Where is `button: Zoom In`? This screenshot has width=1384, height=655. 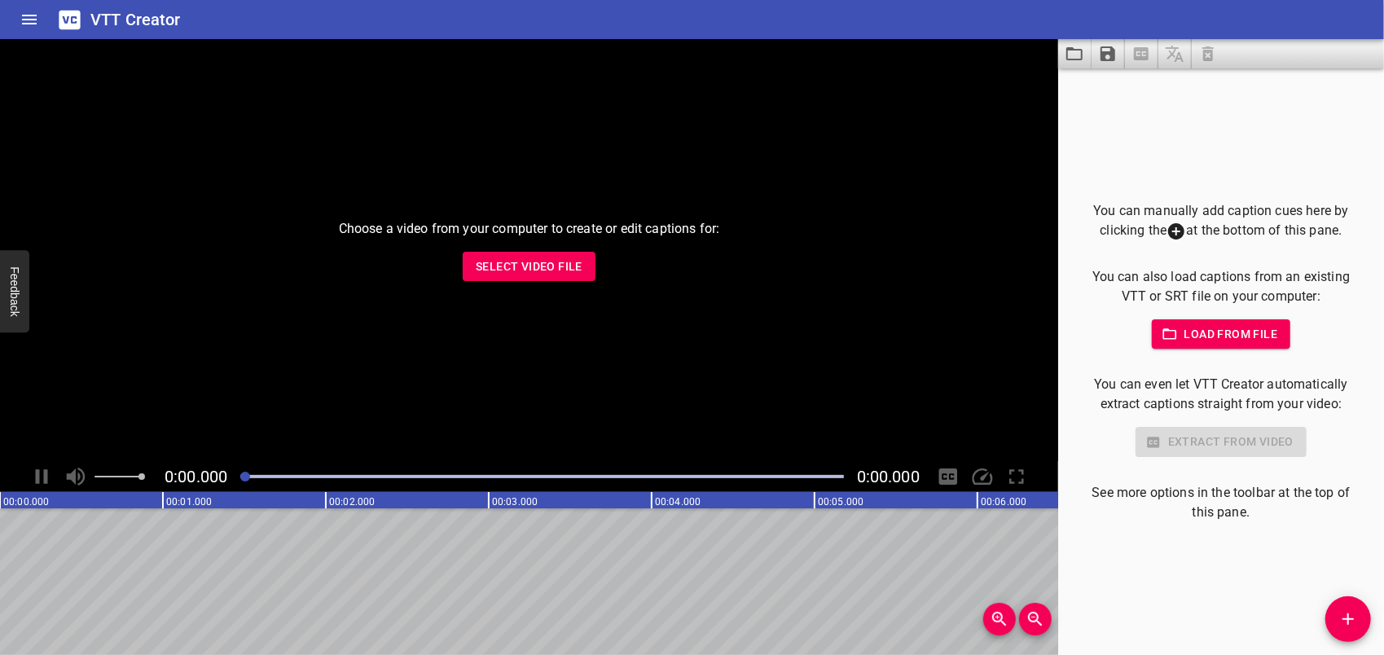 button: Zoom In is located at coordinates (1000, 619).